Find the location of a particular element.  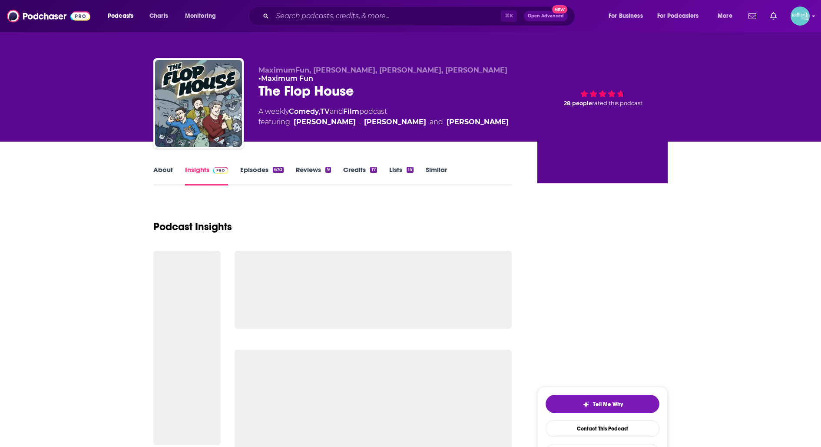

div: 670 is located at coordinates (278, 170).